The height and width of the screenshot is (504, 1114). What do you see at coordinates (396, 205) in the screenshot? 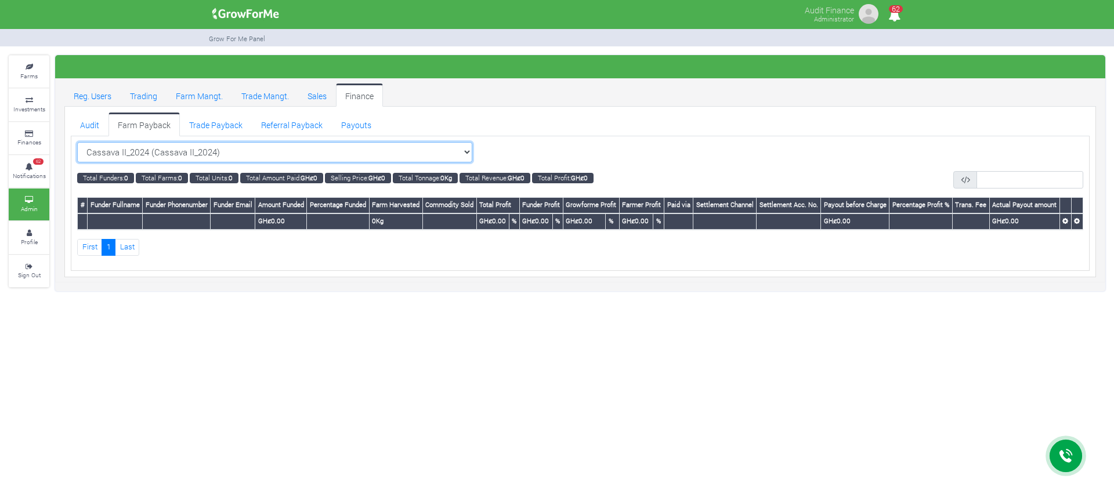
I see `th: Farm Harvested` at bounding box center [396, 205].